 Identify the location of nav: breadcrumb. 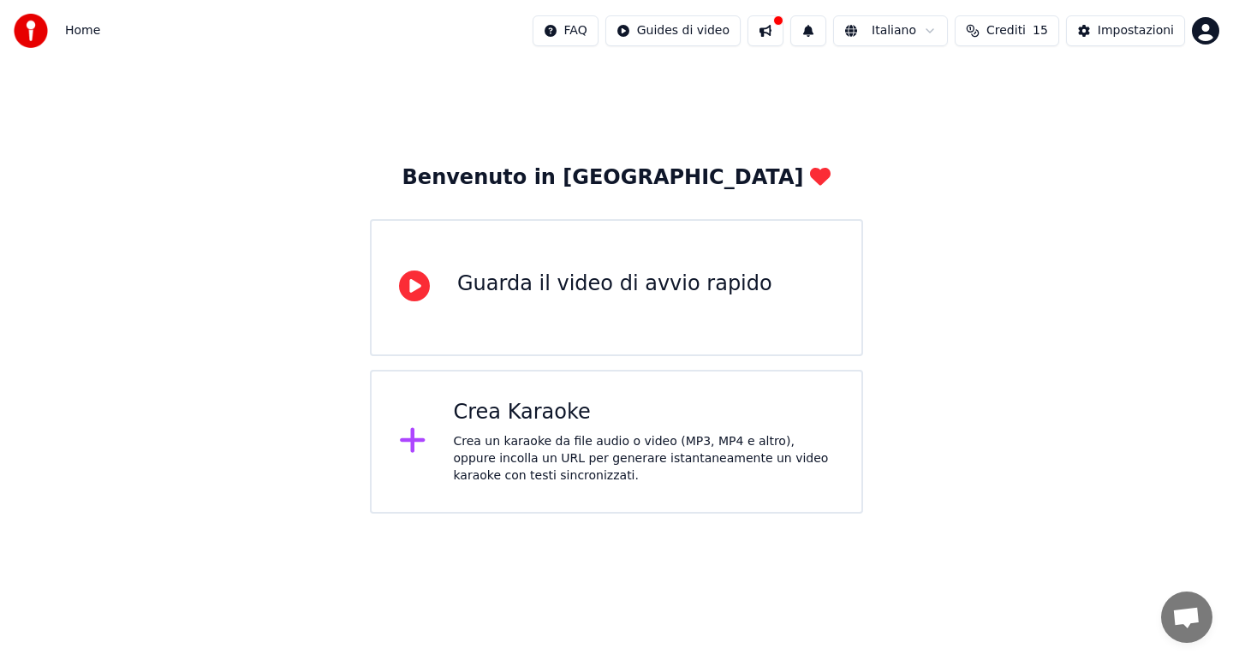
(82, 31).